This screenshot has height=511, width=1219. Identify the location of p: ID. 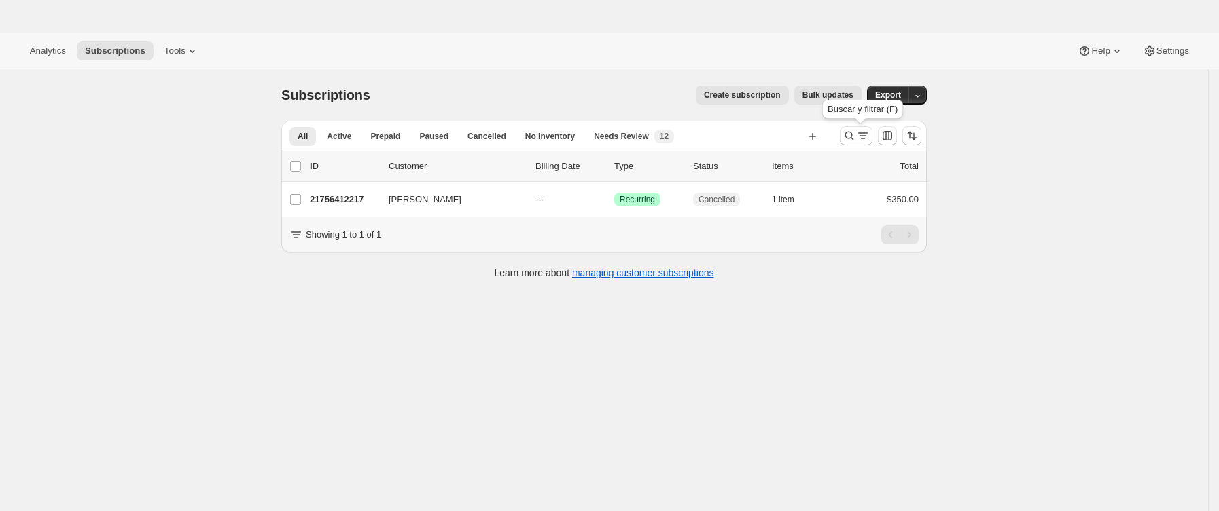
(344, 166).